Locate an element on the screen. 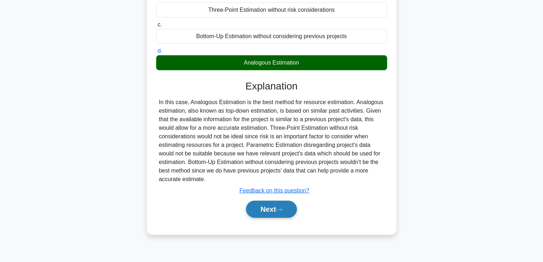  a: Feedback on this question? is located at coordinates (274, 190).